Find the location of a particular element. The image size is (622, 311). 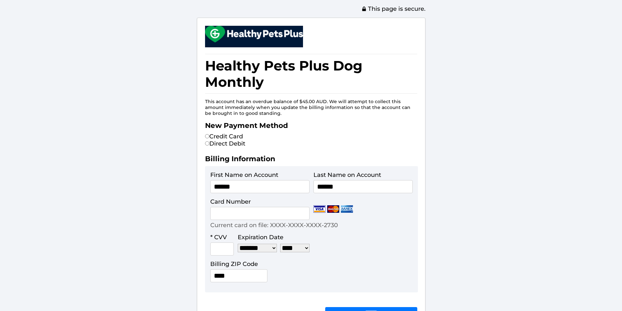

img: Visa is located at coordinates (319, 209).